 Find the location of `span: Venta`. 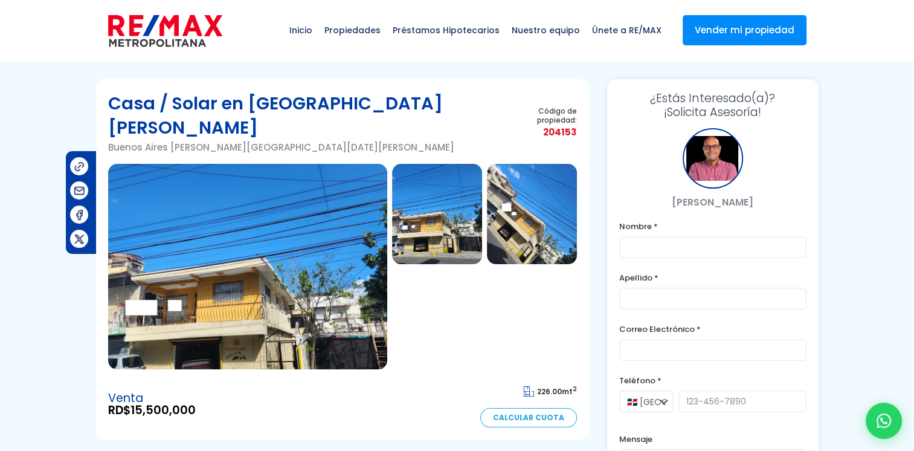

span: Venta is located at coordinates (152, 398).